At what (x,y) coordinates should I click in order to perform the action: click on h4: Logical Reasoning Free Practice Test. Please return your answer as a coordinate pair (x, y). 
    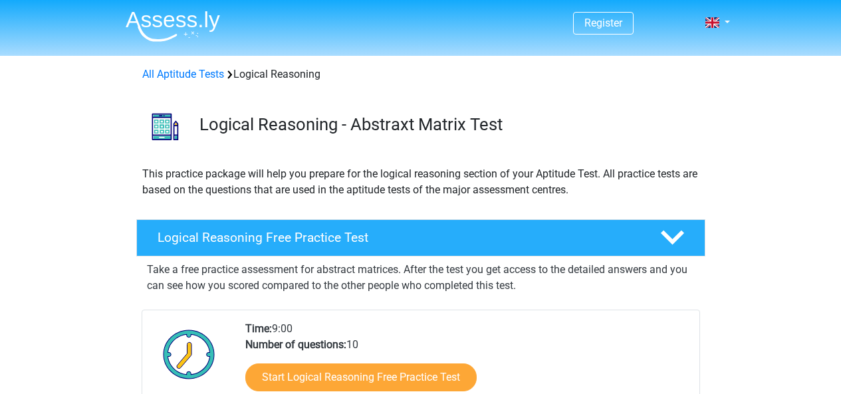
    Looking at the image, I should click on (398, 237).